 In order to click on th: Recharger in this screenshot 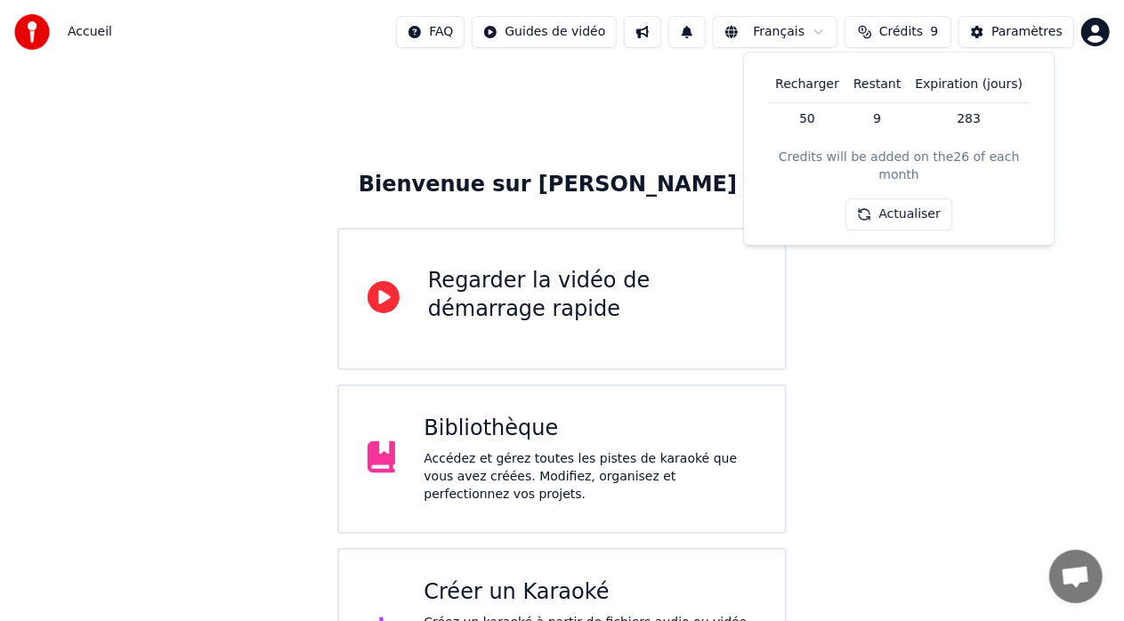, I will do `click(807, 85)`.